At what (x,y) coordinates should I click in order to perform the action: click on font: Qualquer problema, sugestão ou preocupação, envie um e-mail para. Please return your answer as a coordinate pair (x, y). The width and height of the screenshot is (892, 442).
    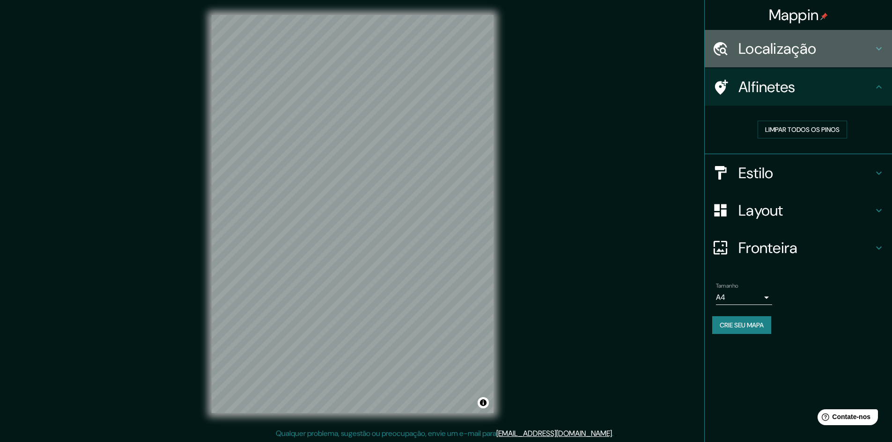
    Looking at the image, I should click on (386, 433).